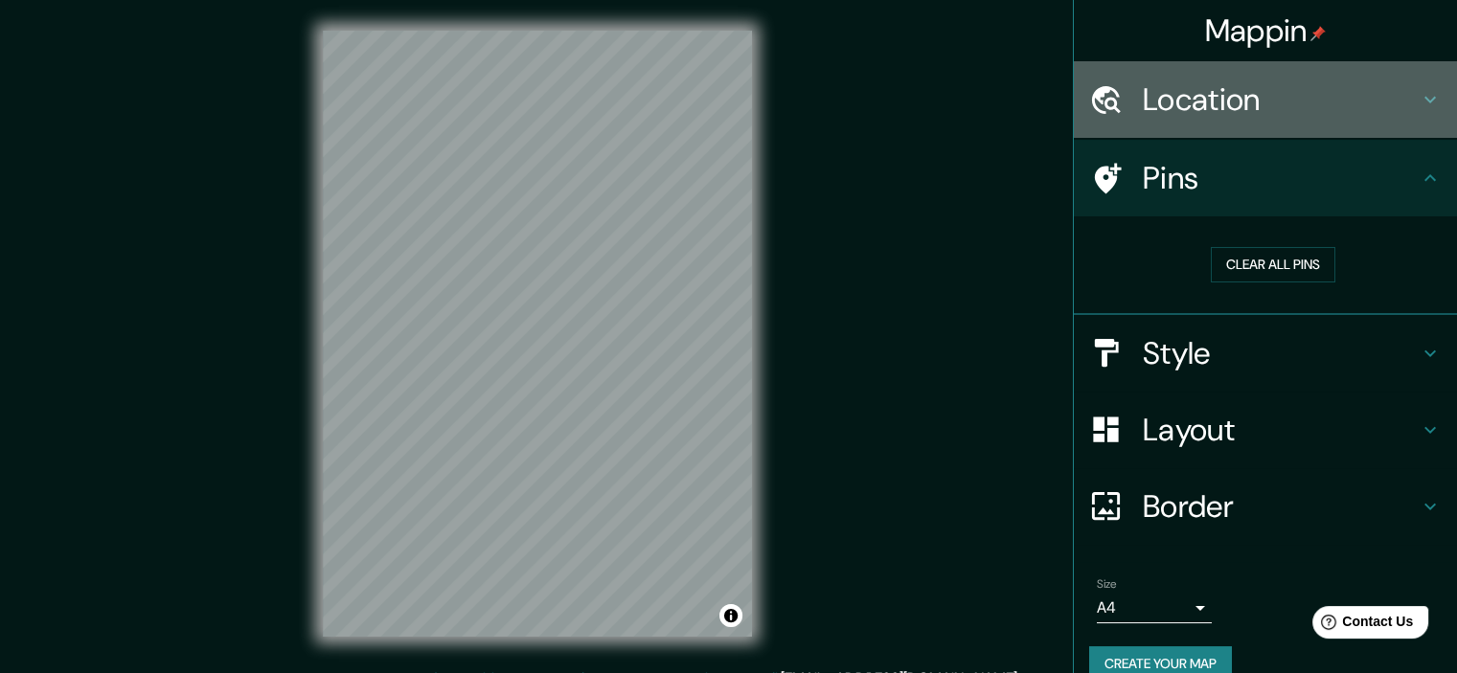  What do you see at coordinates (1281, 100) in the screenshot?
I see `h4: Location` at bounding box center [1281, 100].